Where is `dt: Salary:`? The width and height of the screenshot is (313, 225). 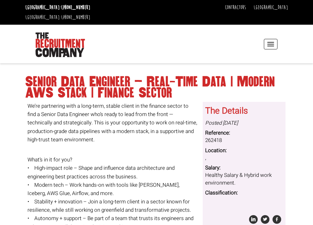
dt: Salary: is located at coordinates (244, 168).